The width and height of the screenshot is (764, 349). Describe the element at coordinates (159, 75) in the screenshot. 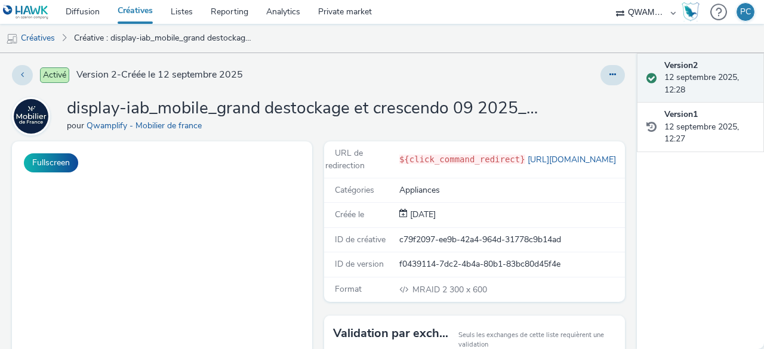

I see `span: Version 2 - Créée le 12 septembre 2025` at that location.